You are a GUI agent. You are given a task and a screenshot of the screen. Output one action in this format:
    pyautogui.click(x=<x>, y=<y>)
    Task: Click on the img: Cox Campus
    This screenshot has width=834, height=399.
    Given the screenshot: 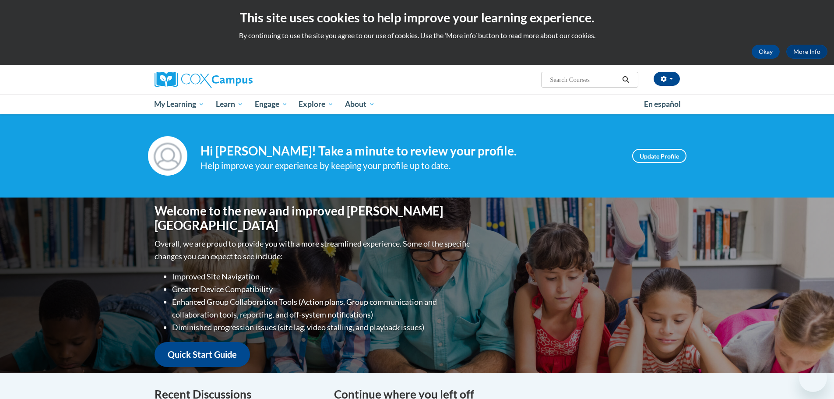 What is the action you would take?
    pyautogui.click(x=204, y=80)
    